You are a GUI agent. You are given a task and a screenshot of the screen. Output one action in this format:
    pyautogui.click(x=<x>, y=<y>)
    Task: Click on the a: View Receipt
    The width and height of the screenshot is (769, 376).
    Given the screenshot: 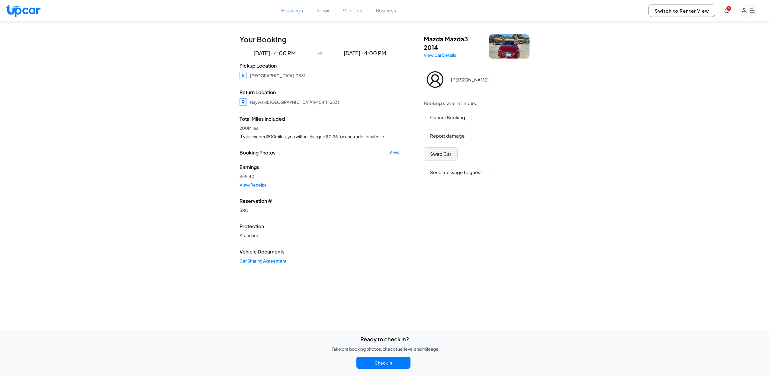 What is the action you would take?
    pyautogui.click(x=319, y=185)
    